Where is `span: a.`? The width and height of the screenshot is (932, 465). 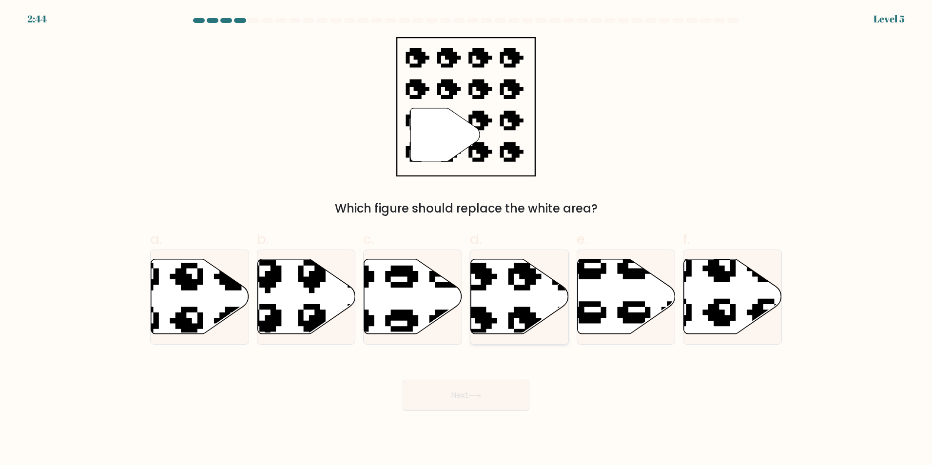 span: a. is located at coordinates (156, 239).